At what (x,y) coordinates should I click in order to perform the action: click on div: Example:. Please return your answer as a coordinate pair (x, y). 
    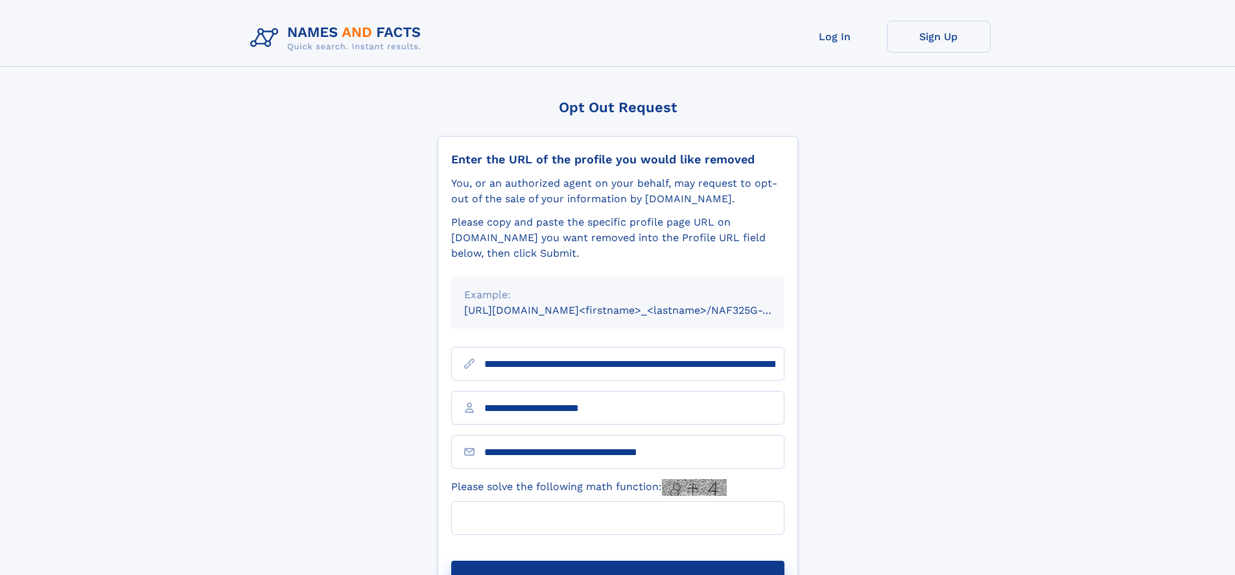
    Looking at the image, I should click on (618, 295).